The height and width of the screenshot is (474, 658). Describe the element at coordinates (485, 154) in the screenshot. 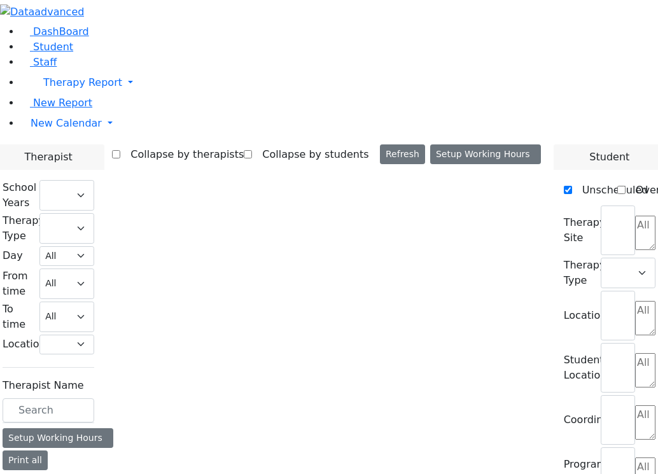

I see `button: Setup Working Hours` at that location.